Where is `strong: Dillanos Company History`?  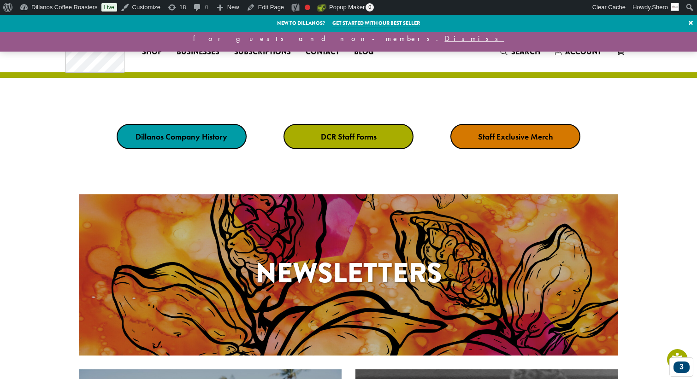 strong: Dillanos Company History is located at coordinates (181, 136).